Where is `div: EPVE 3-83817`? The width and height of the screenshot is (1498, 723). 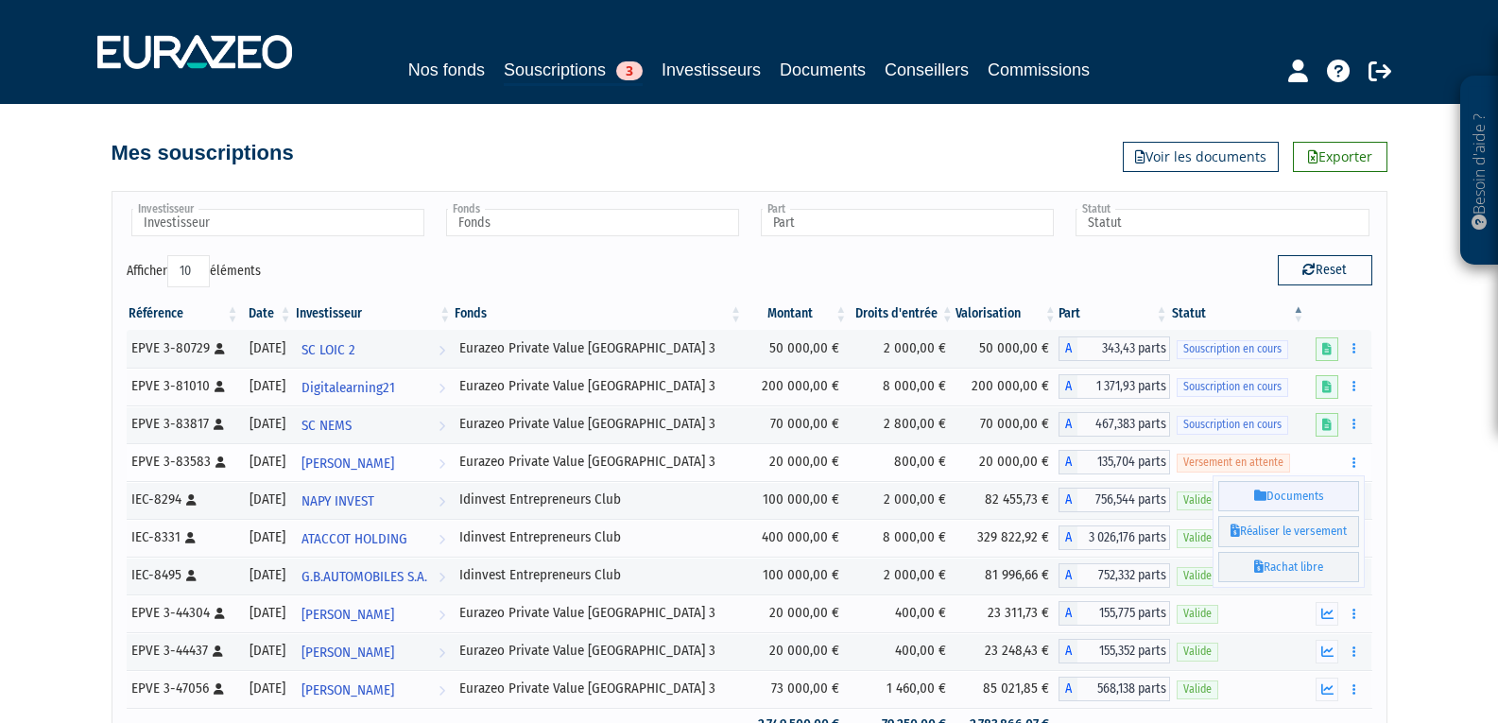 div: EPVE 3-83817 is located at coordinates (182, 423).